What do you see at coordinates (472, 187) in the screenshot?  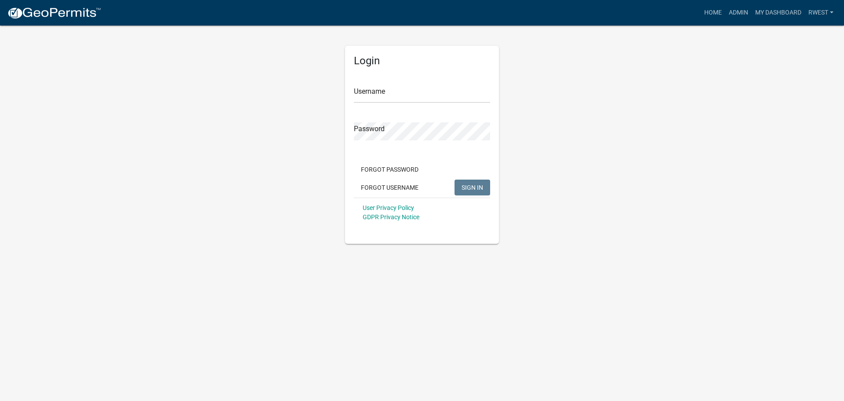 I see `button: SIGN IN` at bounding box center [472, 187].